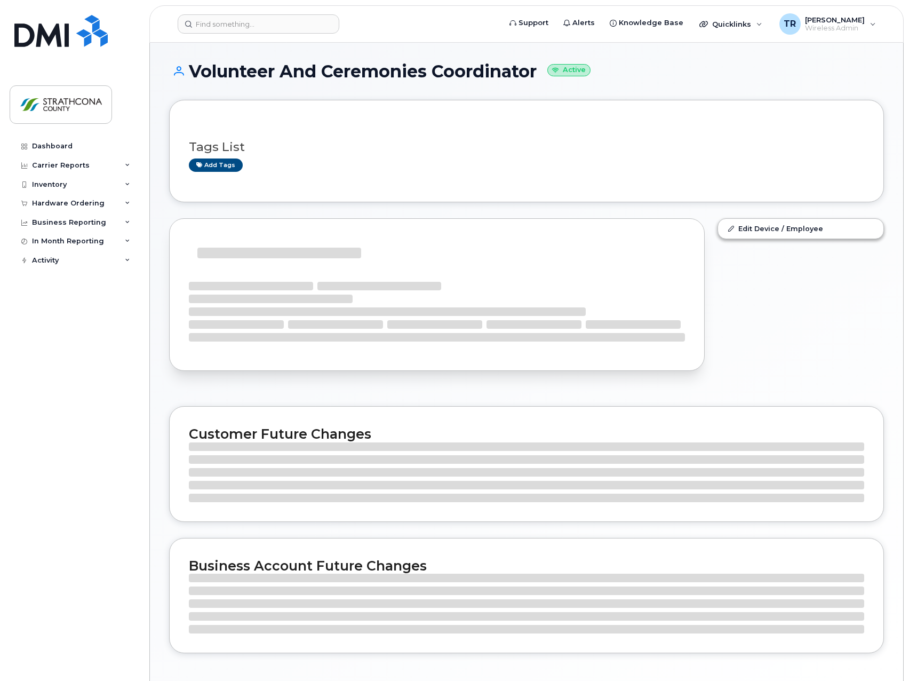 Image resolution: width=909 pixels, height=681 pixels. I want to click on small: Active, so click(569, 70).